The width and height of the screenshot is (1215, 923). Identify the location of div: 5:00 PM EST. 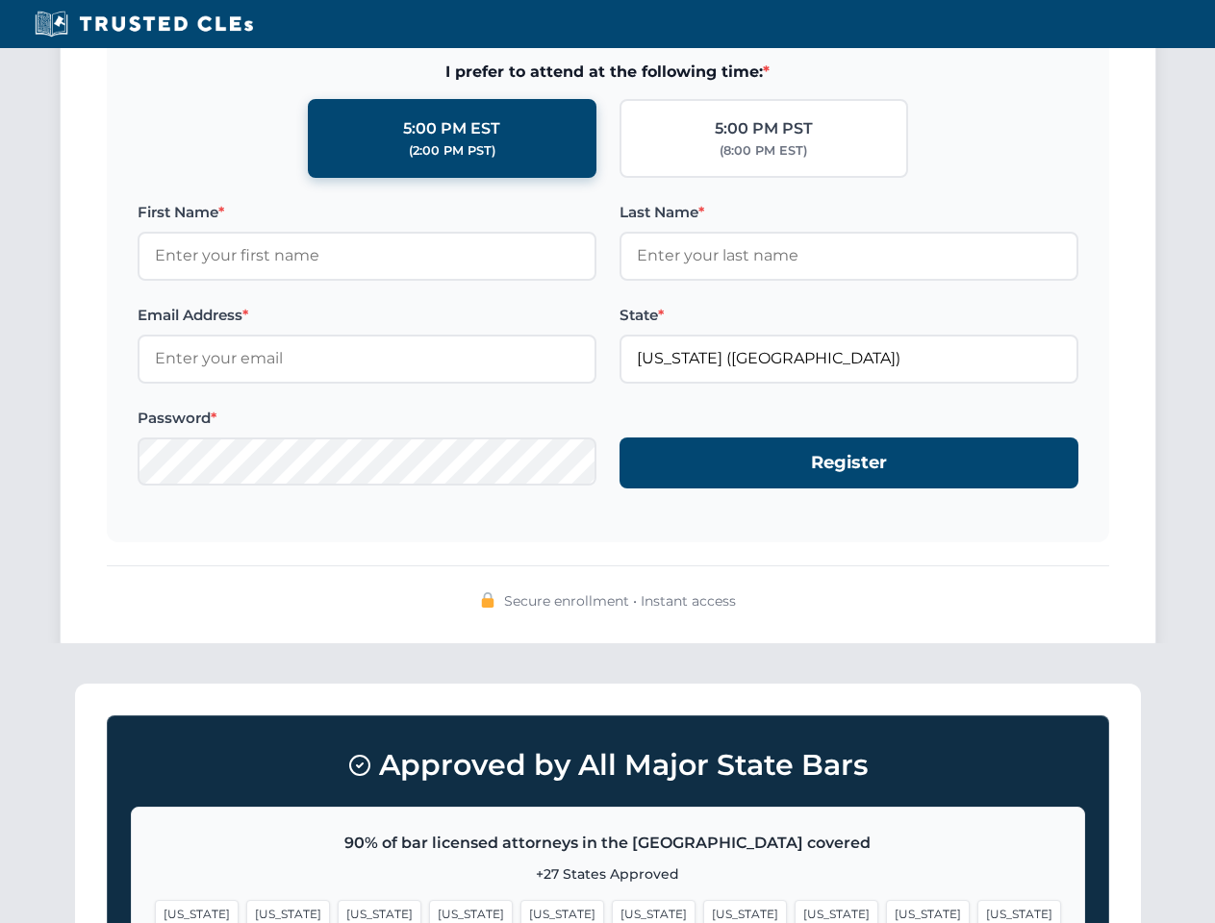
(451, 129).